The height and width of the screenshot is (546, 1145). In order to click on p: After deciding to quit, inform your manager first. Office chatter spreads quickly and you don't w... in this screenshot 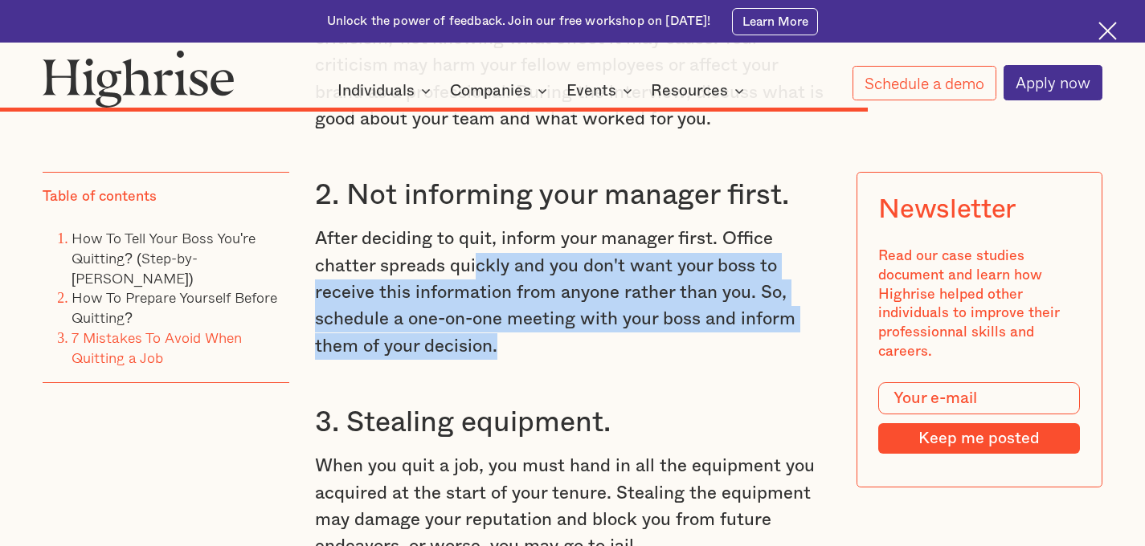, I will do `click(572, 293)`.